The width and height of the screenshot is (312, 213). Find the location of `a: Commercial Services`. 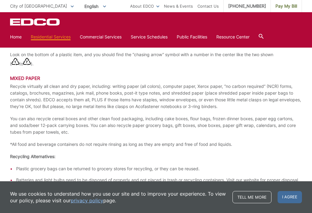

a: Commercial Services is located at coordinates (101, 37).